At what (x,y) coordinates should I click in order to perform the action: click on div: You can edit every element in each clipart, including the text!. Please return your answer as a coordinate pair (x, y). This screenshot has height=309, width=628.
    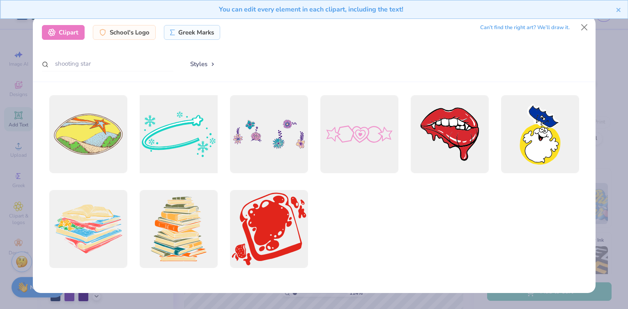
    Looking at the image, I should click on (311, 9).